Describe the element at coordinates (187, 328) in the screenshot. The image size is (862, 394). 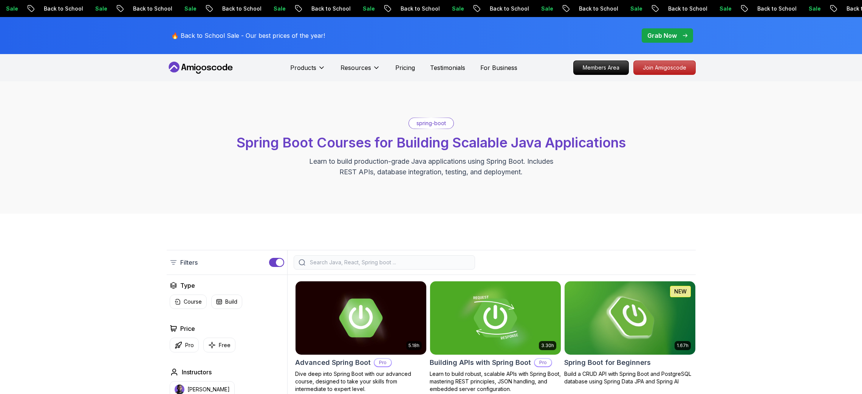
I see `h2: Price` at that location.